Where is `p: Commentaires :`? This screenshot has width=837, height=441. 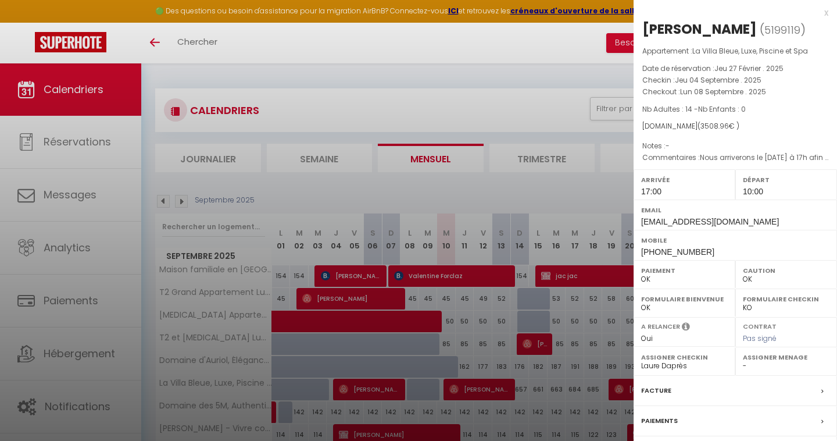 p: Commentaires : is located at coordinates (735, 158).